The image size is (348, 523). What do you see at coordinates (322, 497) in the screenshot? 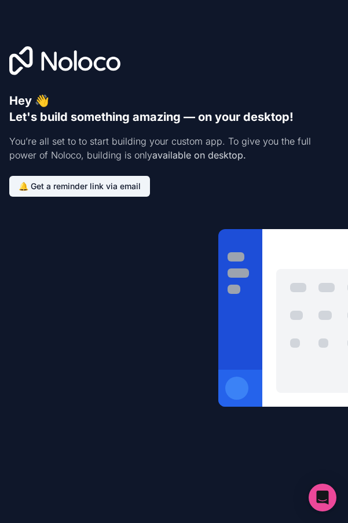
I see `div: Open Intercom Messenger` at bounding box center [322, 497].